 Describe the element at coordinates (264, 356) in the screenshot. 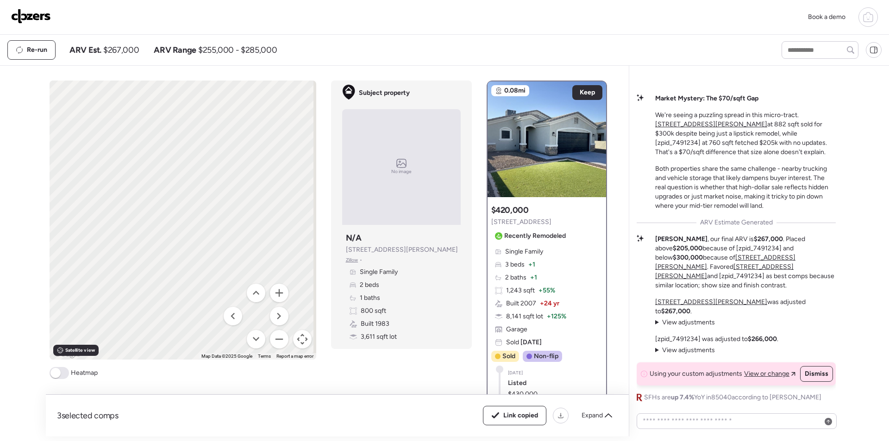

I see `a: Terms (opens in new tab)` at that location.